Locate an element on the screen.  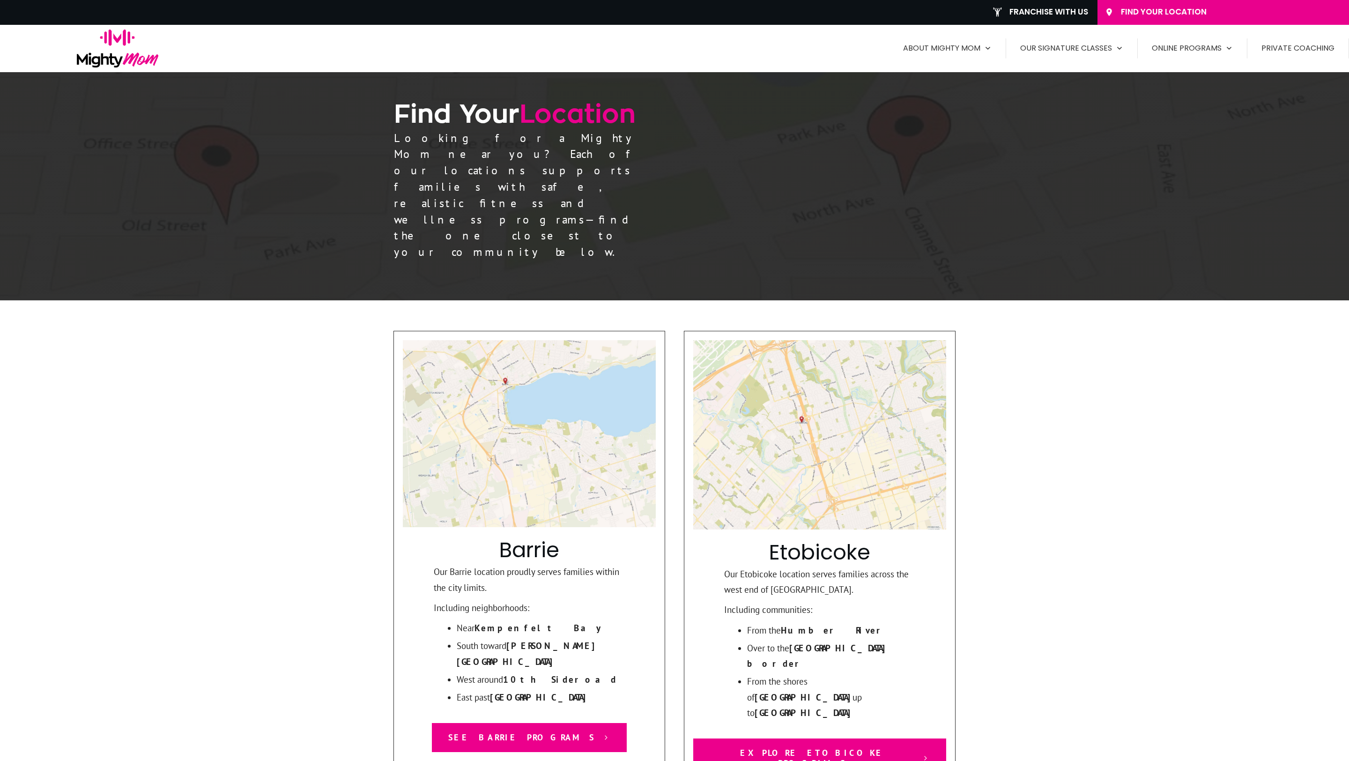
a: Our Signature Classes is located at coordinates (1072, 48).